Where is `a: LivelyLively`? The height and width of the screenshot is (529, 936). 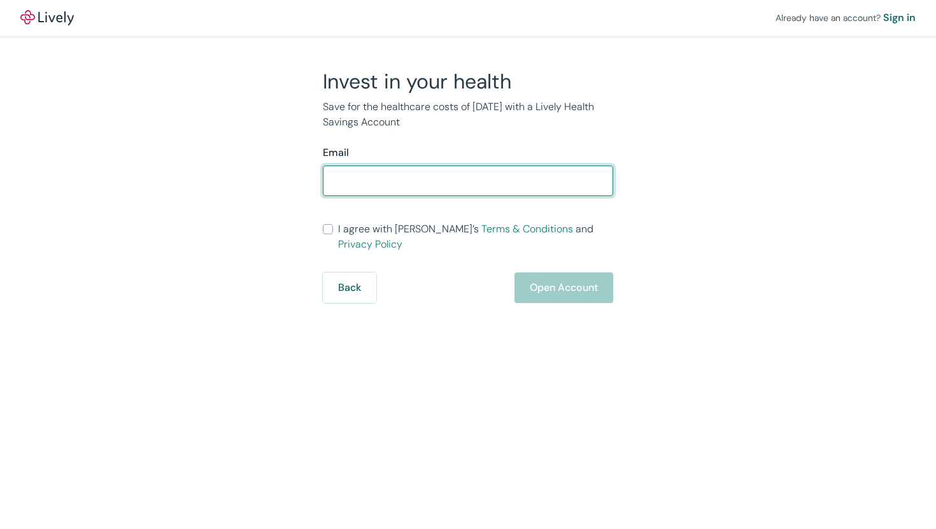
a: LivelyLively is located at coordinates (47, 18).